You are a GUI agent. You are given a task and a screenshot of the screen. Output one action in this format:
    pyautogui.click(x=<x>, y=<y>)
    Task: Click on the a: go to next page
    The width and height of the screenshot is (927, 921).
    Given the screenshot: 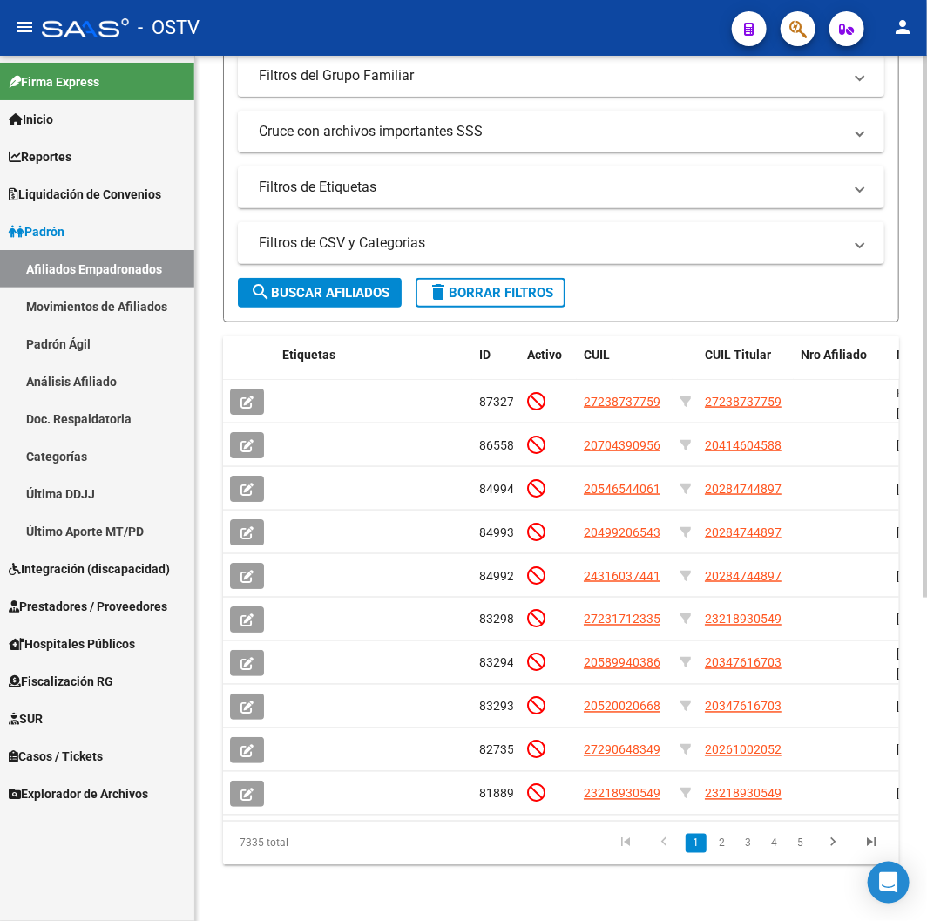 What is the action you would take?
    pyautogui.click(x=833, y=843)
    